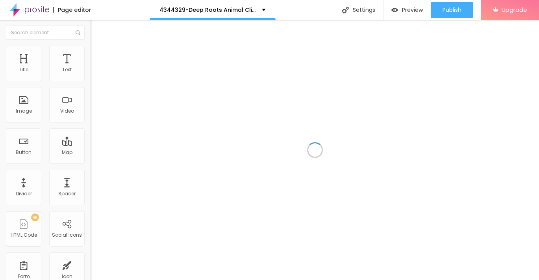 The image size is (539, 280). Describe the element at coordinates (514, 9) in the screenshot. I see `span: Upgrade` at that location.